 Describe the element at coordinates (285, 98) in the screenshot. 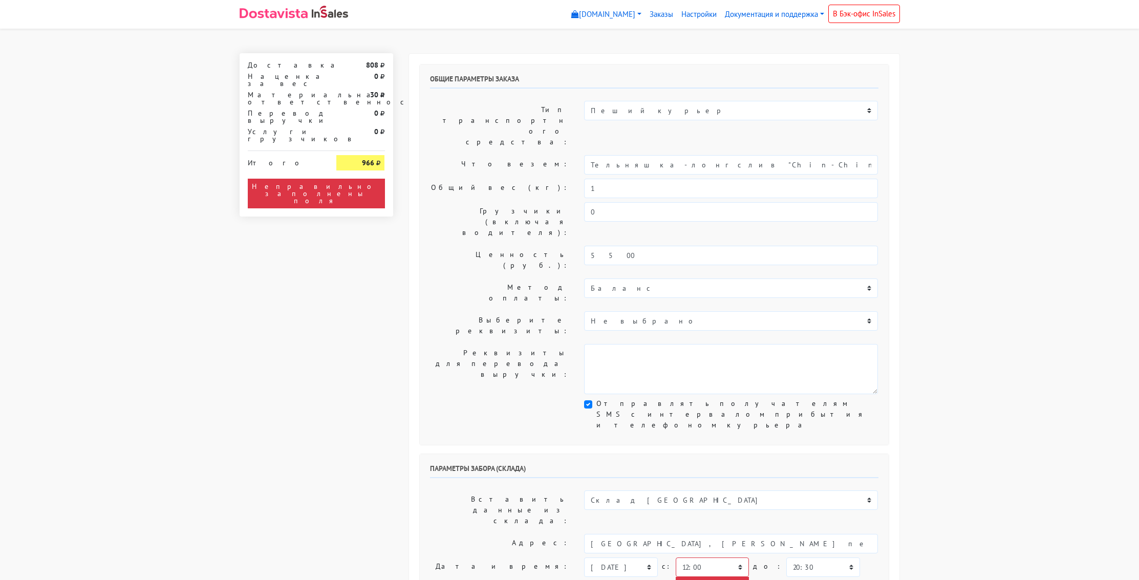

I see `div: Материальная ответственность` at that location.